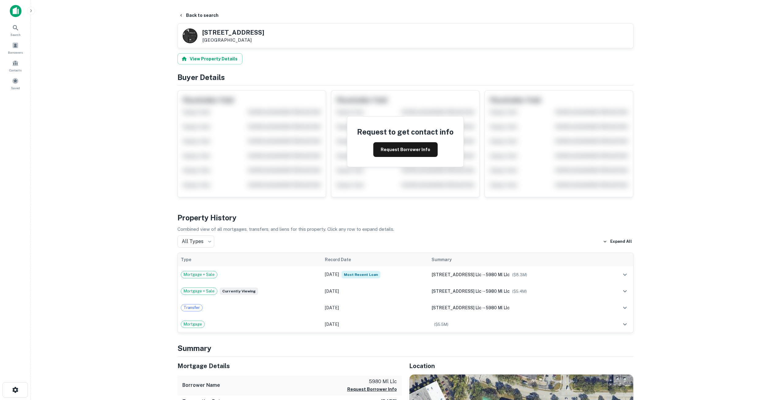 This screenshot has width=780, height=400. Describe the element at coordinates (15, 83) in the screenshot. I see `a: Saved` at that location.